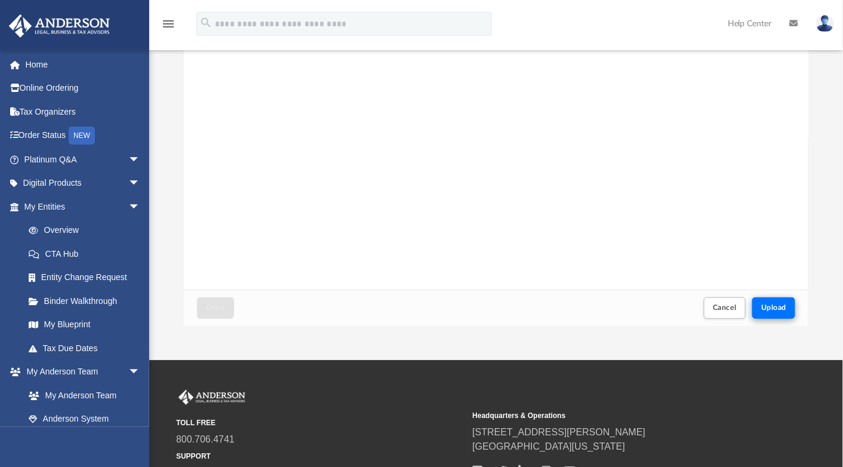  What do you see at coordinates (80, 372) in the screenshot?
I see `a: My Anderson Teamarrow_drop_down` at bounding box center [80, 372].